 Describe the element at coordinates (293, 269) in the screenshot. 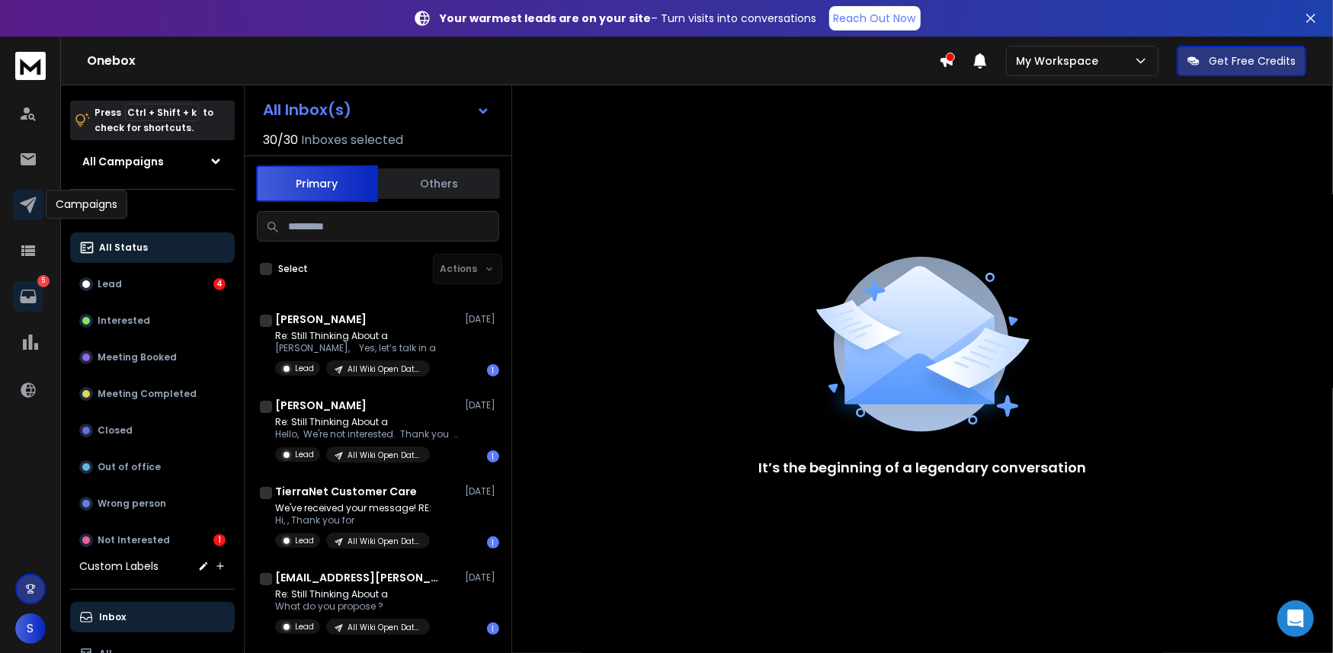

I see `label: Select` at that location.